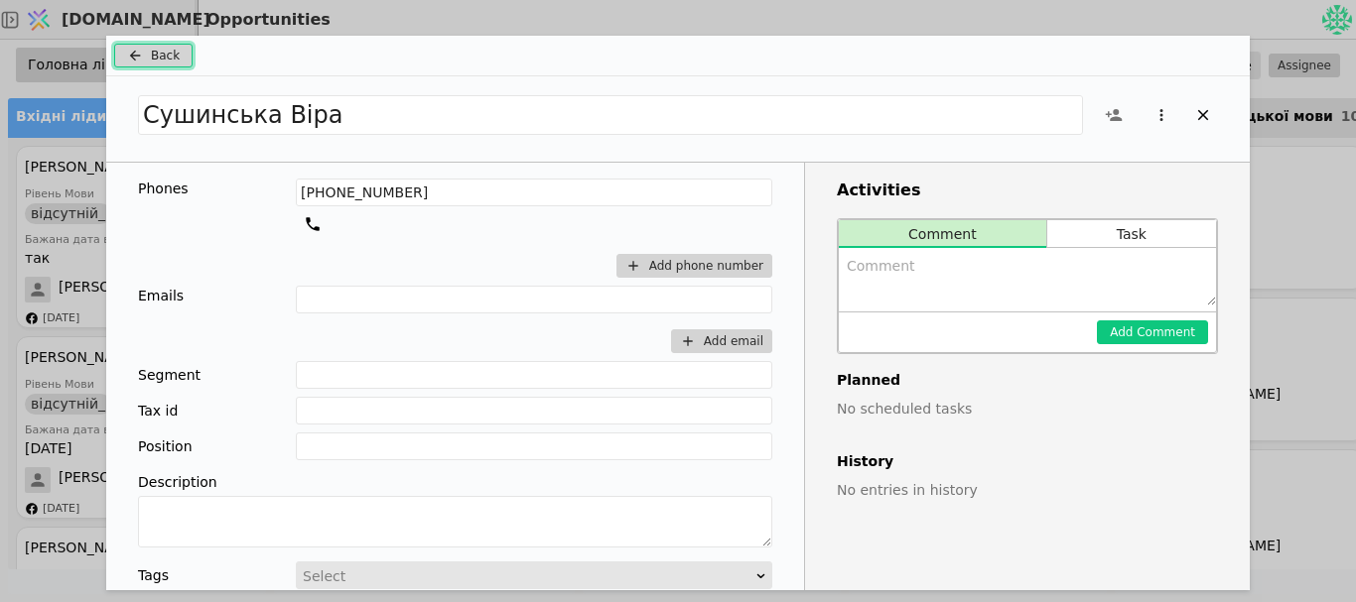 The width and height of the screenshot is (1356, 602). I want to click on button: Add email, so click(721, 341).